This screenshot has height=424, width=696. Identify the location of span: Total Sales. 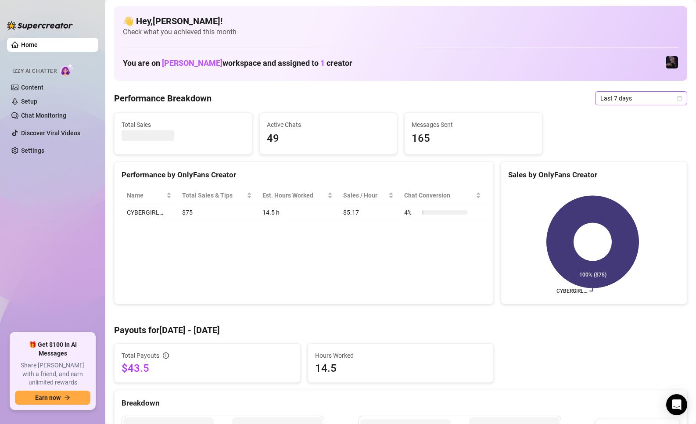
(183, 125).